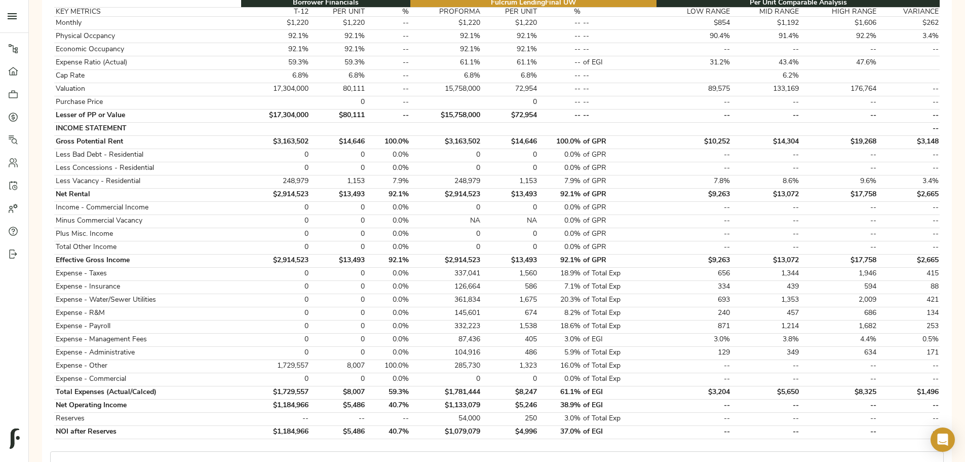 Image resolution: width=965 pixels, height=462 pixels. I want to click on td: 6.2%, so click(766, 76).